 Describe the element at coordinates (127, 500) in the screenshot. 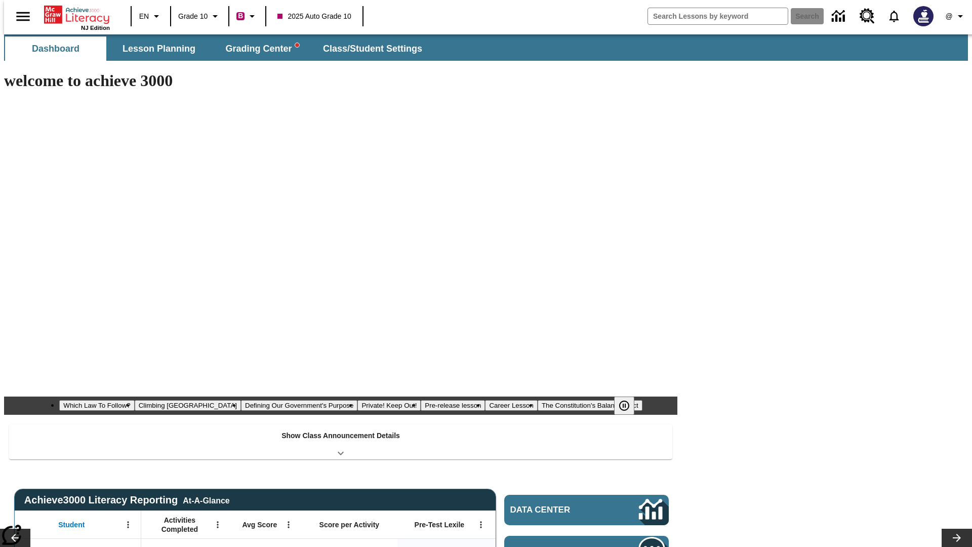

I see `span: Achieve3000 Literacy Reporting` at that location.